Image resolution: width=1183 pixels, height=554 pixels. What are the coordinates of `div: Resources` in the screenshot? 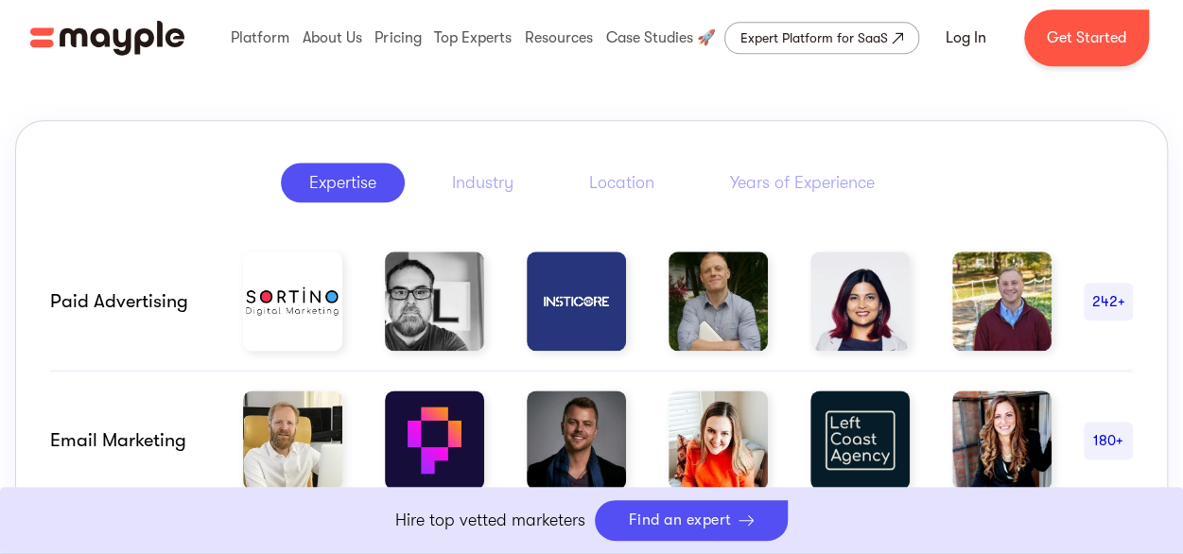 It's located at (559, 38).